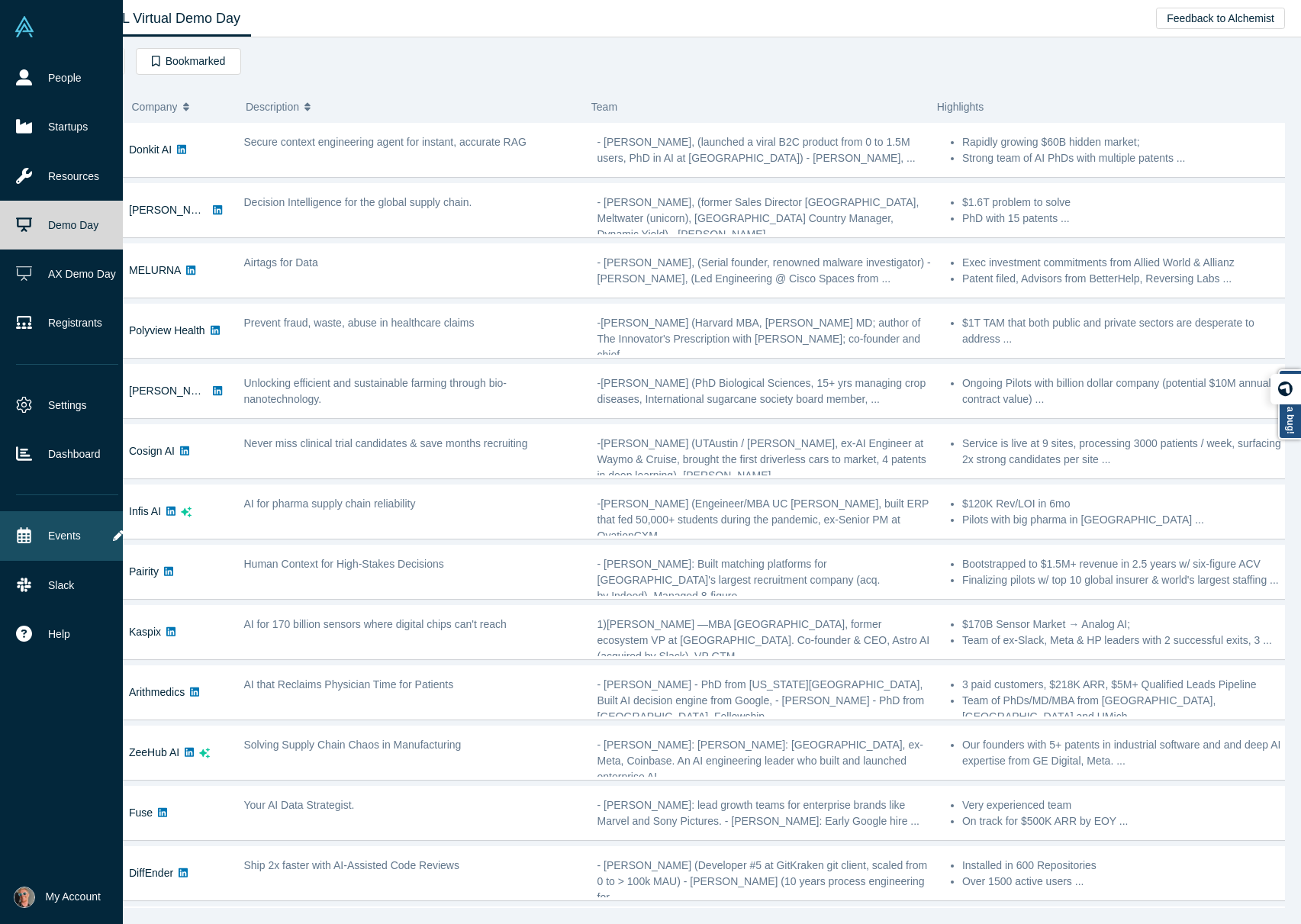  Describe the element at coordinates (1125, 158) in the screenshot. I see `li: Strong team of AI PhDs with multiple patents ...` at that location.